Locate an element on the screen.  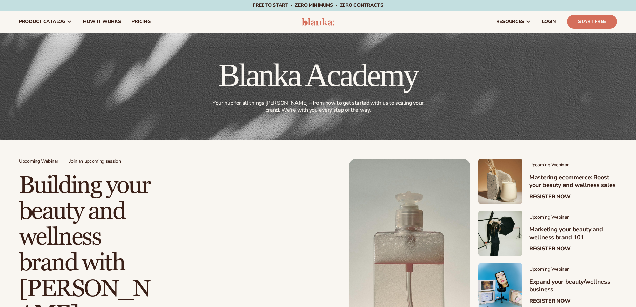
a: logo is located at coordinates (318, 22).